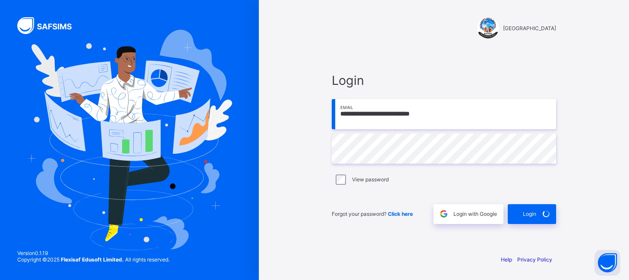 The width and height of the screenshot is (629, 280). Describe the element at coordinates (607, 263) in the screenshot. I see `button: Open asap` at that location.